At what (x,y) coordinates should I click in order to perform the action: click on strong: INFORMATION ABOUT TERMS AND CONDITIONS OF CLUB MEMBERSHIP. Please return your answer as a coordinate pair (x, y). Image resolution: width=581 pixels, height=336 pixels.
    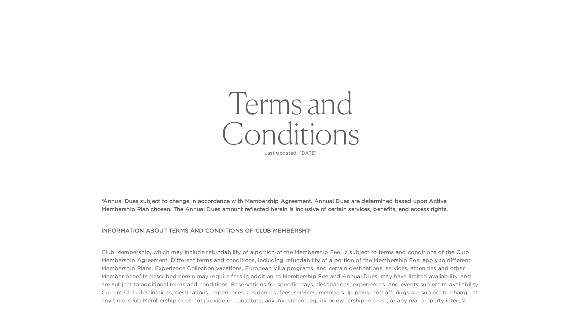
    Looking at the image, I should click on (206, 231).